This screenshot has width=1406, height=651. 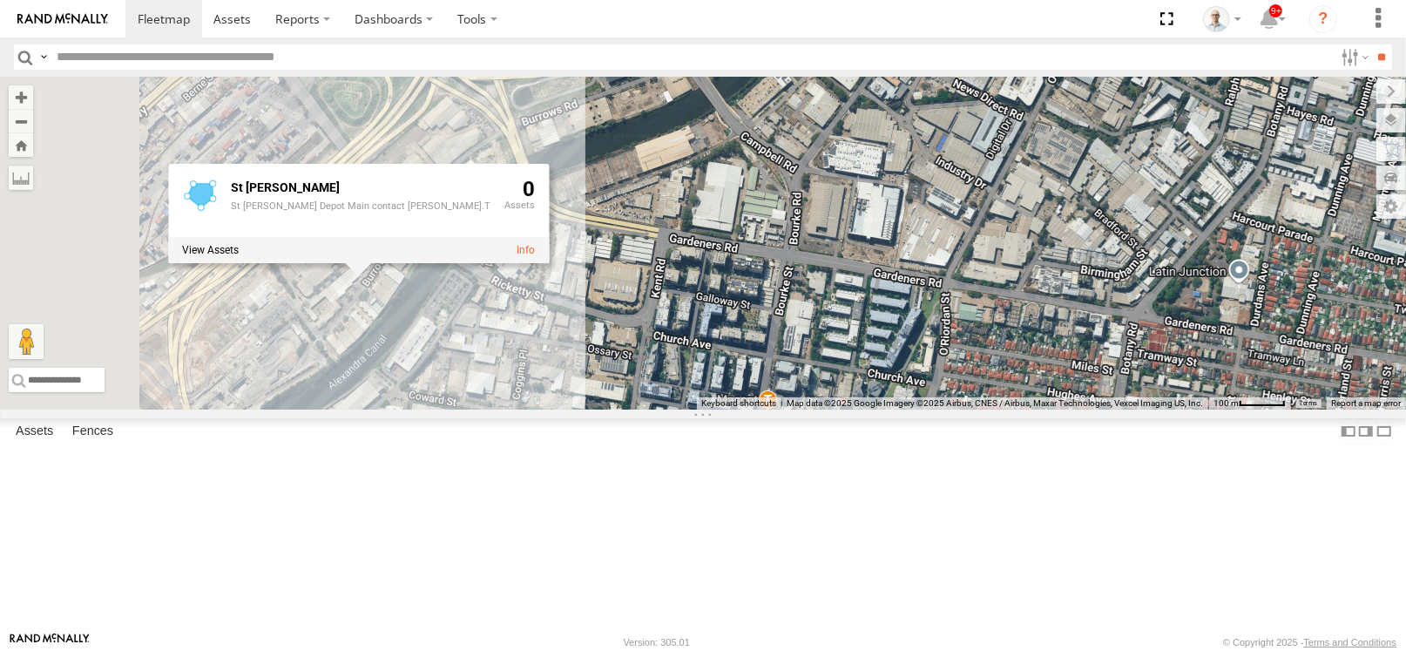 I want to click on img: rand-logo.svg, so click(x=63, y=19).